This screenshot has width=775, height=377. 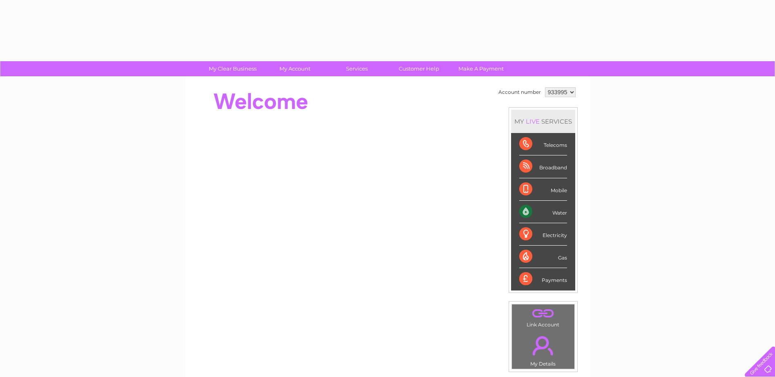 What do you see at coordinates (481, 69) in the screenshot?
I see `a: Make A Payment` at bounding box center [481, 69].